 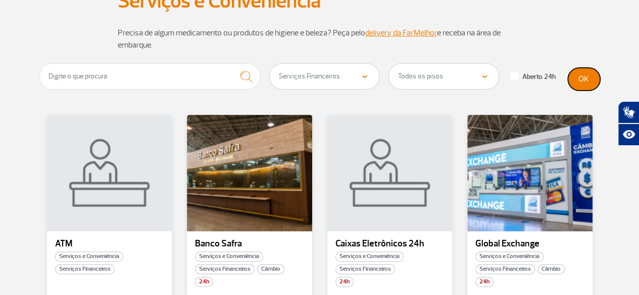 I want to click on button: Abrir recursos assistivos., so click(x=629, y=134).